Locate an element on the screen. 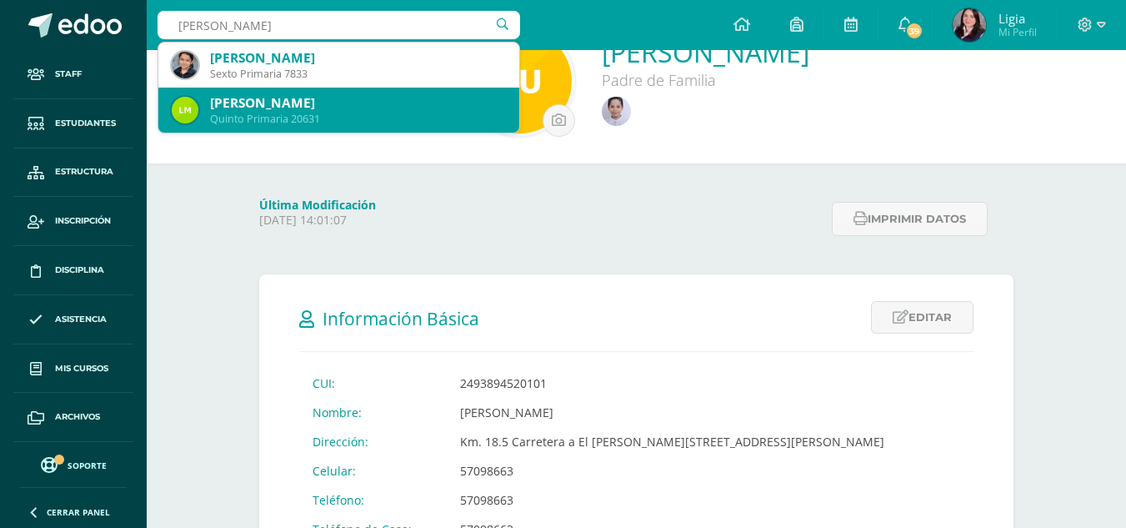  a: Editar is located at coordinates (922, 317).